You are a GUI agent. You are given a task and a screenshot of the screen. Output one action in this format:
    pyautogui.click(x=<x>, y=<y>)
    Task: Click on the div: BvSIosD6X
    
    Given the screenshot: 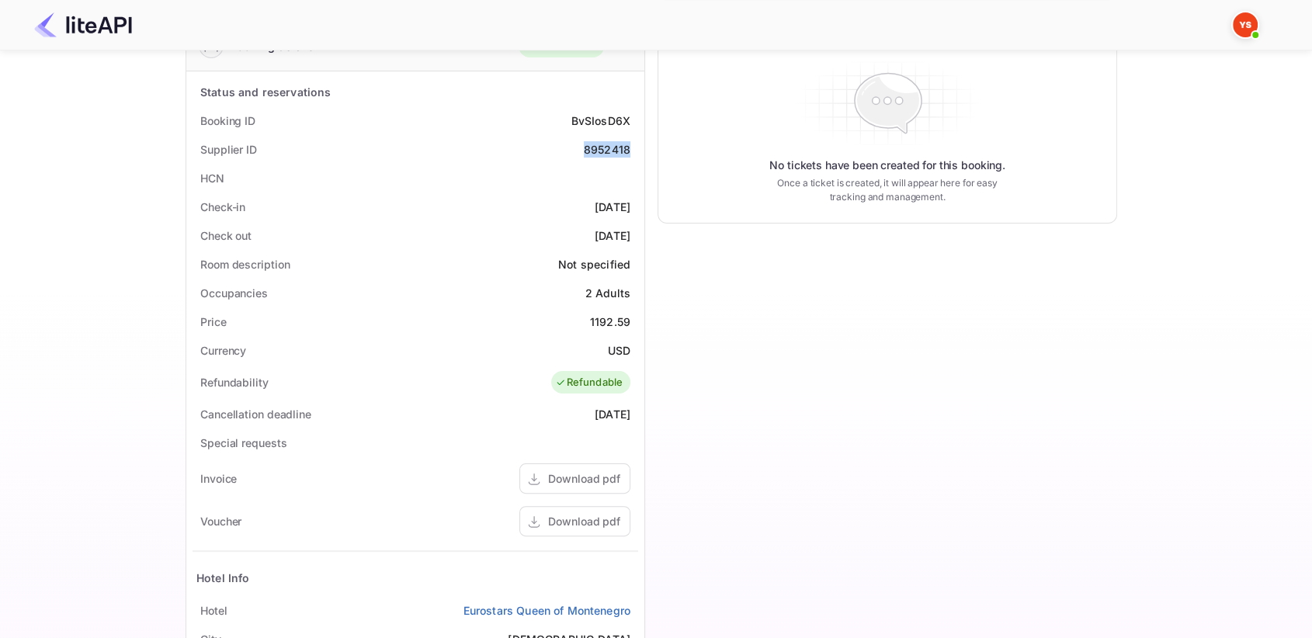 What is the action you would take?
    pyautogui.click(x=601, y=120)
    